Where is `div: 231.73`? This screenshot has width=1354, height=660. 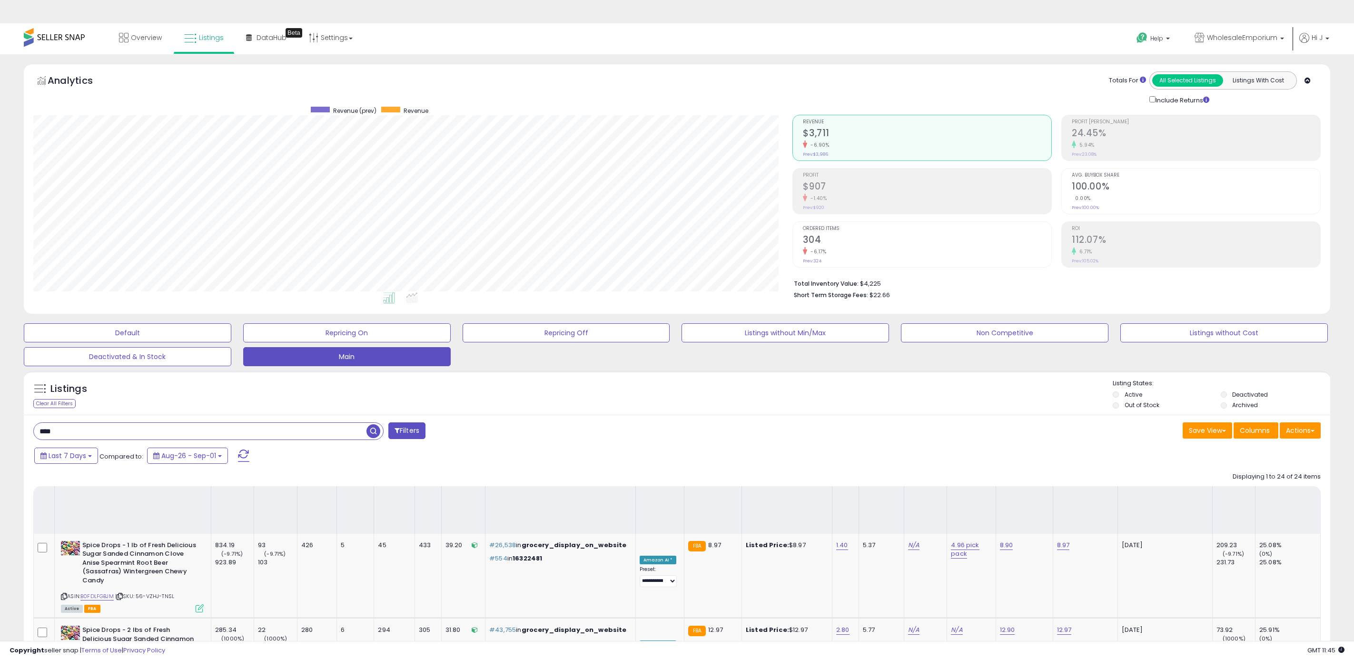 div: 231.73 is located at coordinates (1236, 562).